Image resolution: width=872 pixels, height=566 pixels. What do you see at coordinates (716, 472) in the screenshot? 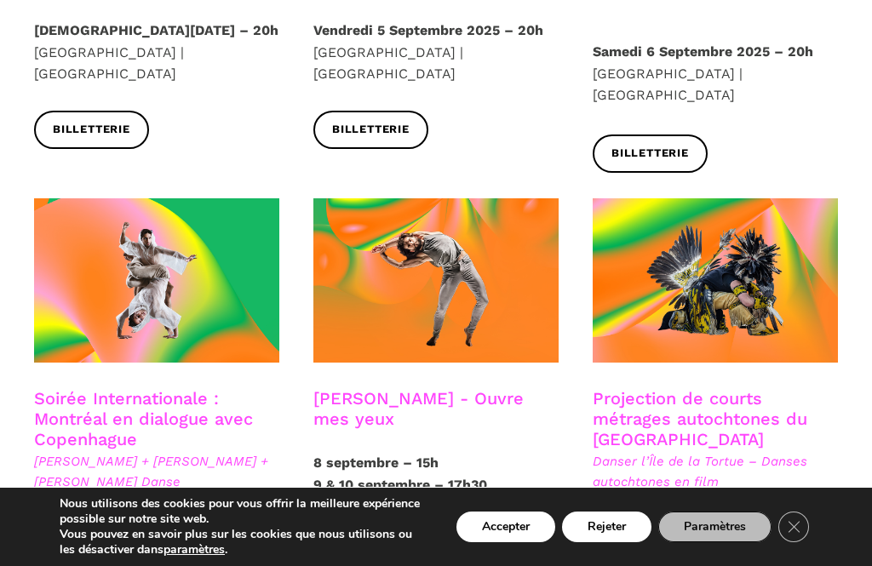
I see `span: Danser l’Île de la Tortue – Danses autochtones en film` at bounding box center [716, 472].